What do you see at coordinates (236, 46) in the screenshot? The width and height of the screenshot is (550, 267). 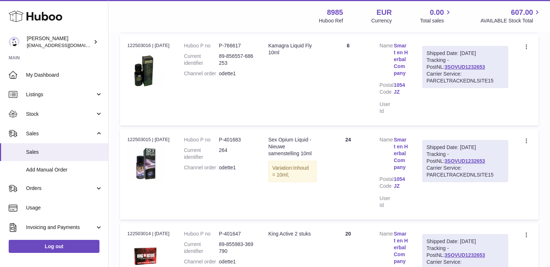 I see `dd: P-766617` at bounding box center [236, 46].